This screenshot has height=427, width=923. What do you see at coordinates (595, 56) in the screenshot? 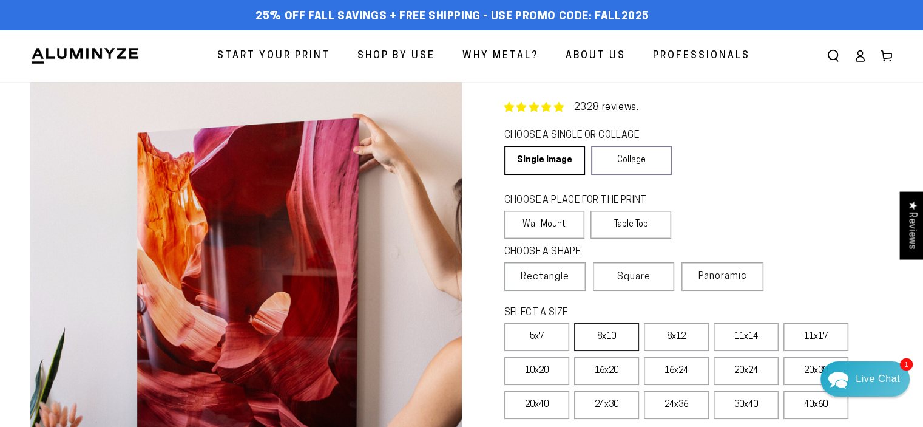
I see `a: About Us` at bounding box center [595, 56].